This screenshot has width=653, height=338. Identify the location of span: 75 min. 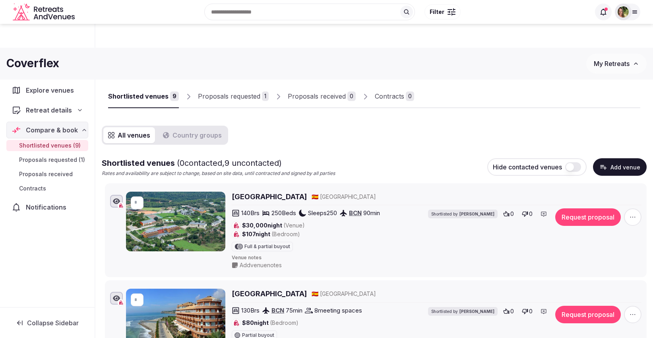
(294, 310).